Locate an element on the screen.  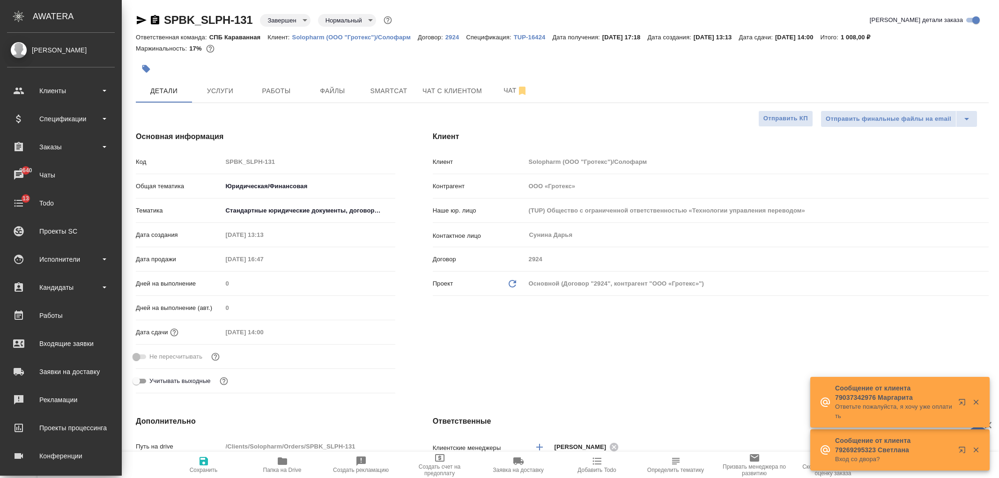
h4: Основная информация is located at coordinates (266, 137).